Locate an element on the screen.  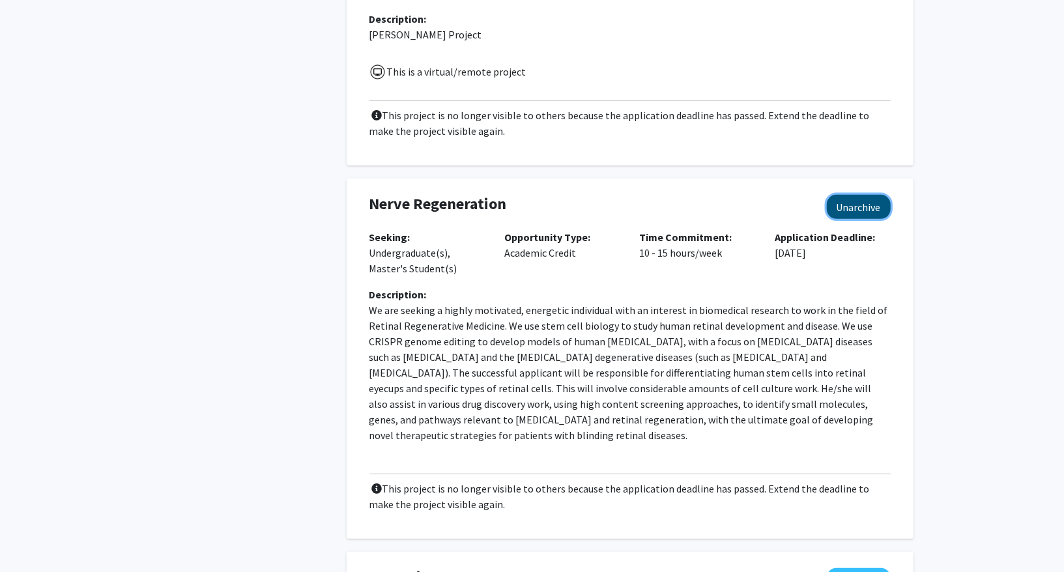
span: We are seeking a highly motivated, energetic individual with an interest in biomedical research t... is located at coordinates (630, 373).